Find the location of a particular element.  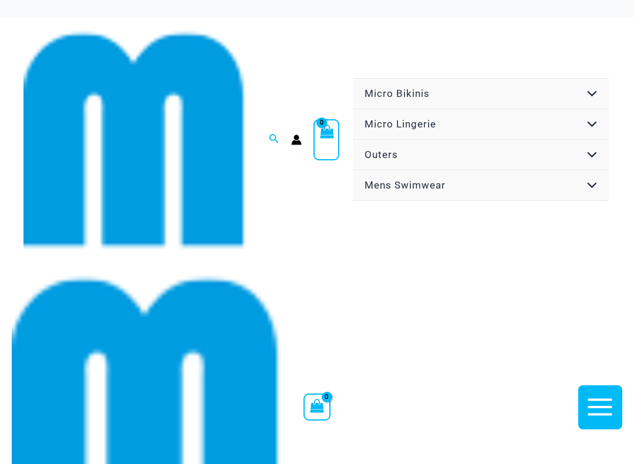

span: Micro Lingerie is located at coordinates (400, 124).